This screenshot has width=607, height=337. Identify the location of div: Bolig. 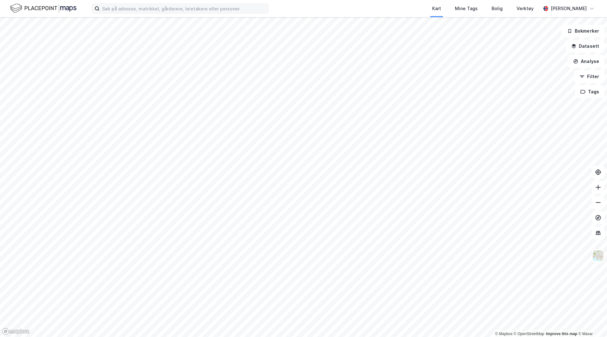
(497, 9).